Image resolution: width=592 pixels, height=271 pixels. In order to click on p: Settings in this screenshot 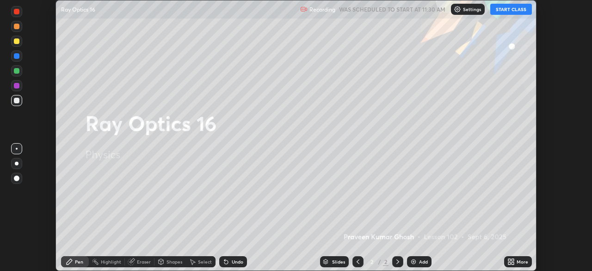, I will do `click(472, 9)`.